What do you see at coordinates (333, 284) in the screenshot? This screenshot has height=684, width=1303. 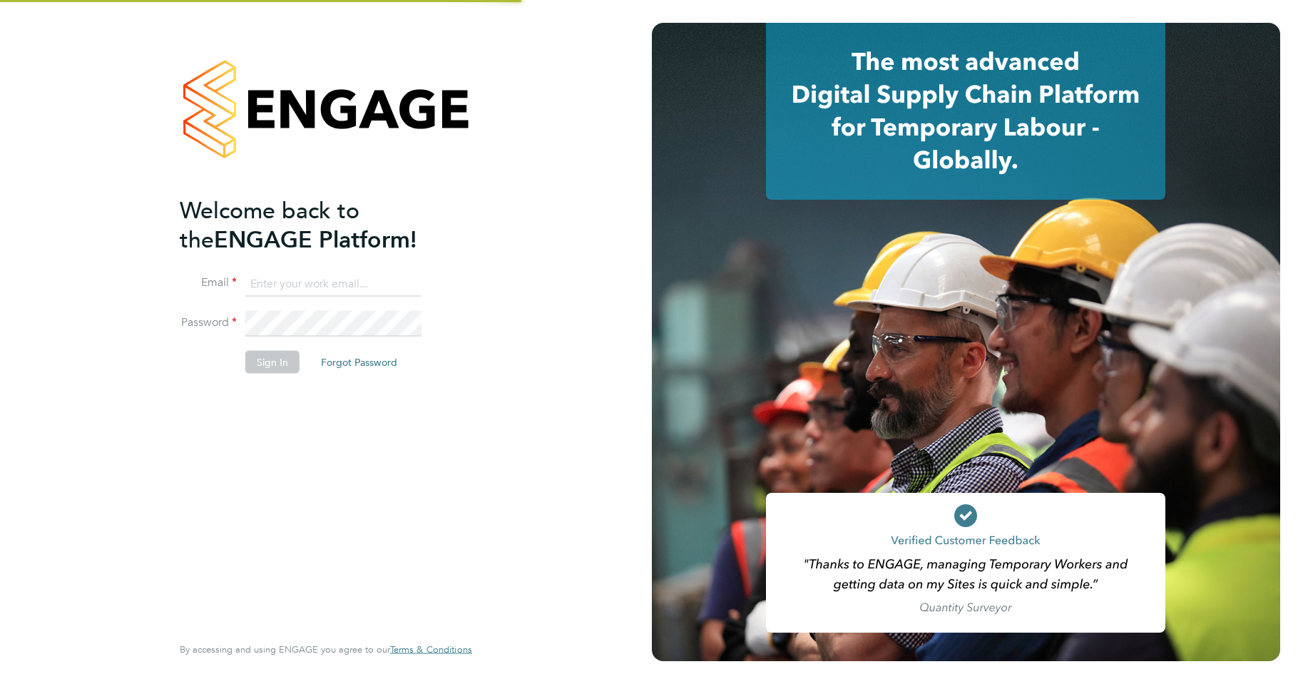 I see `input: Enter your work email...` at bounding box center [333, 284].